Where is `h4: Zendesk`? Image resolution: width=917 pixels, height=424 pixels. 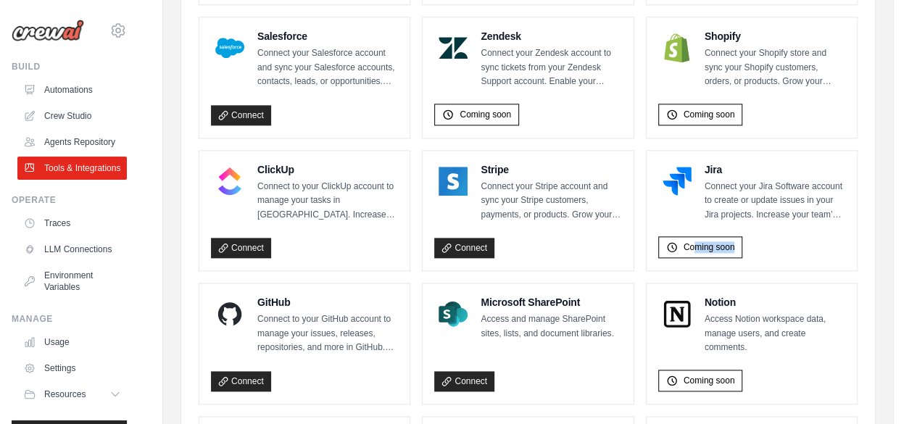
h4: Zendesk is located at coordinates (551, 36).